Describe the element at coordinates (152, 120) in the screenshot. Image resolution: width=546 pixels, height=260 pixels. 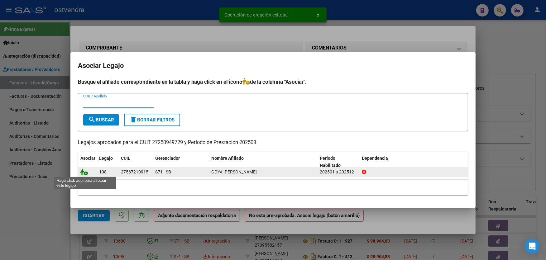
I see `span: Borrar Filtros` at that location.